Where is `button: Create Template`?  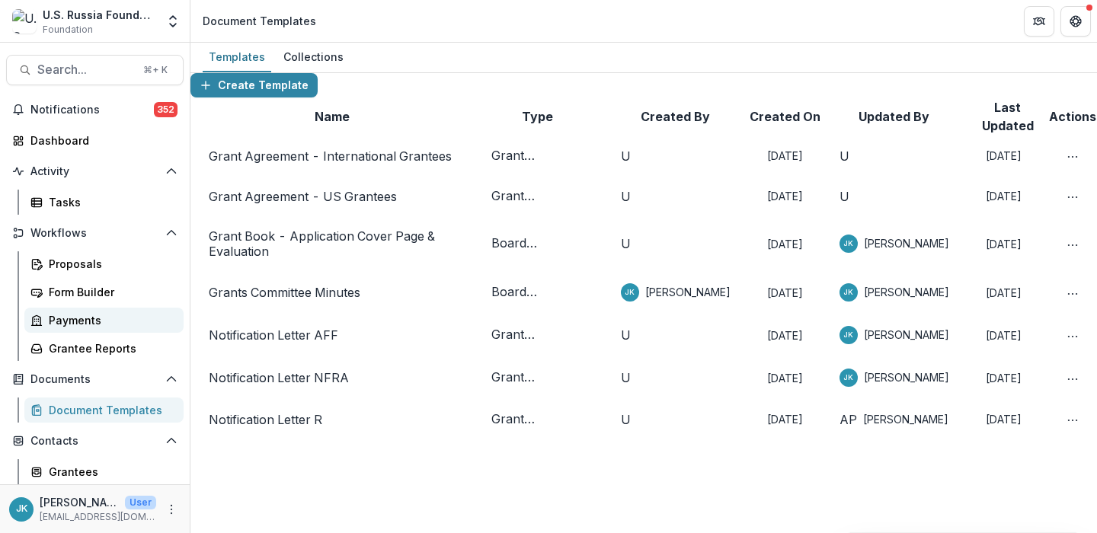 button: Create Template is located at coordinates (254, 85).